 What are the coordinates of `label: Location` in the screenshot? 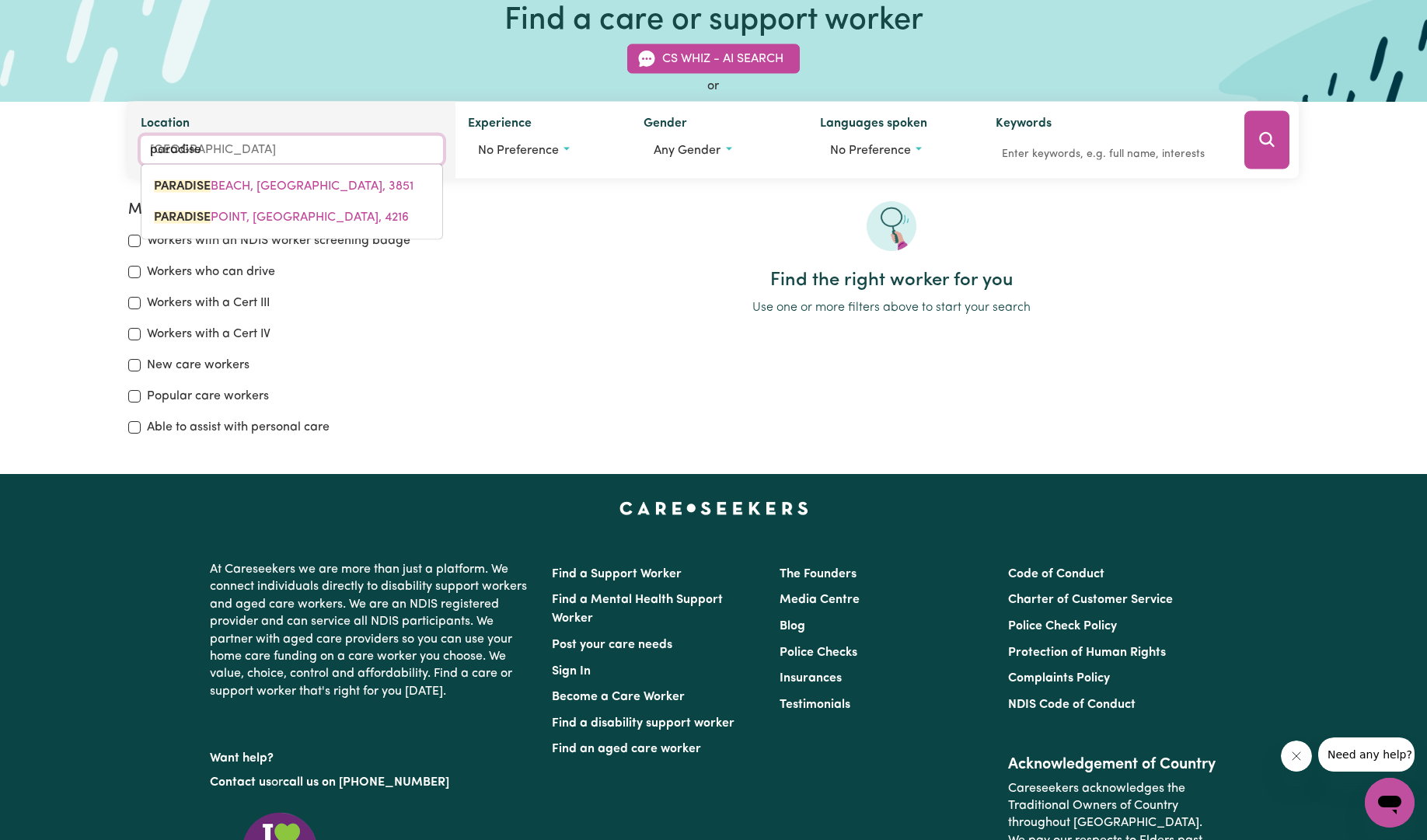 It's located at (165, 125).